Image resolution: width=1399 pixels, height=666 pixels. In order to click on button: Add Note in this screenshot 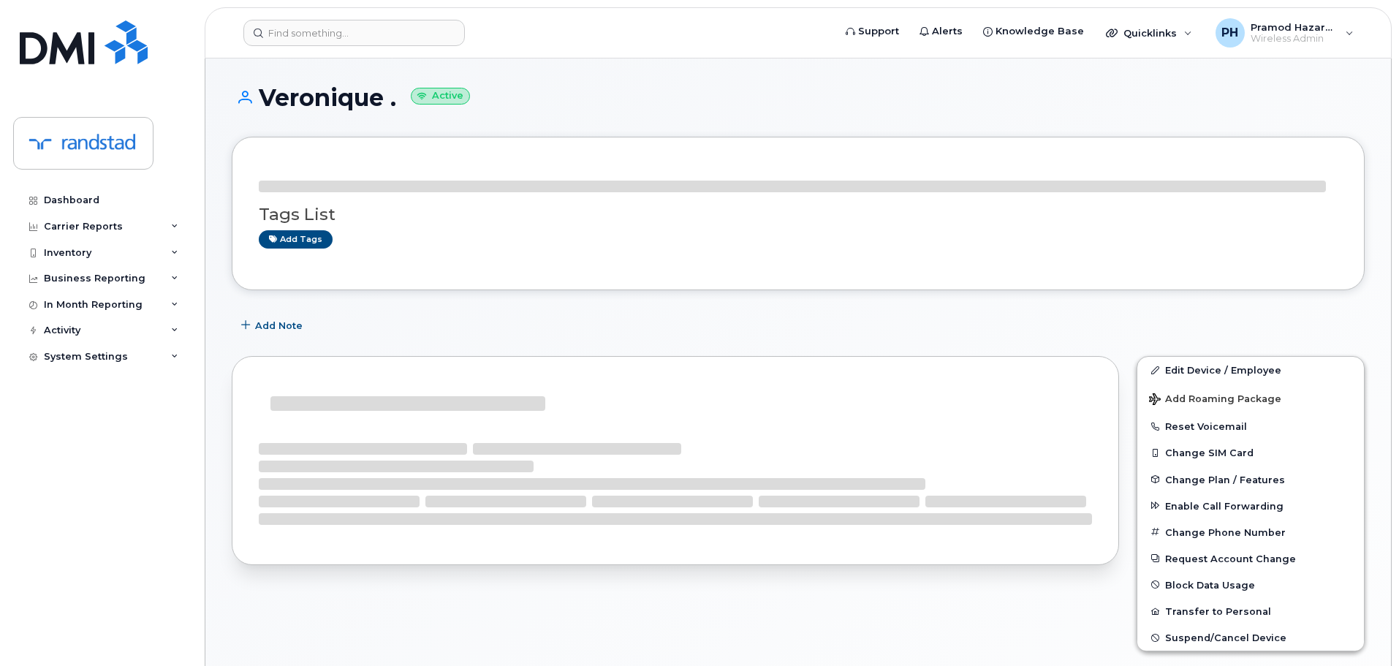, I will do `click(273, 325)`.